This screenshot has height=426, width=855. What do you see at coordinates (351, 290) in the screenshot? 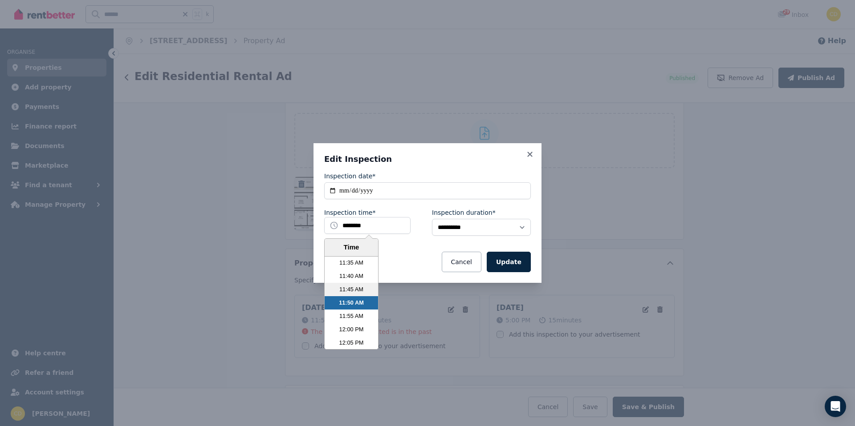
I see `li: 11:45 AM` at bounding box center [351, 290].